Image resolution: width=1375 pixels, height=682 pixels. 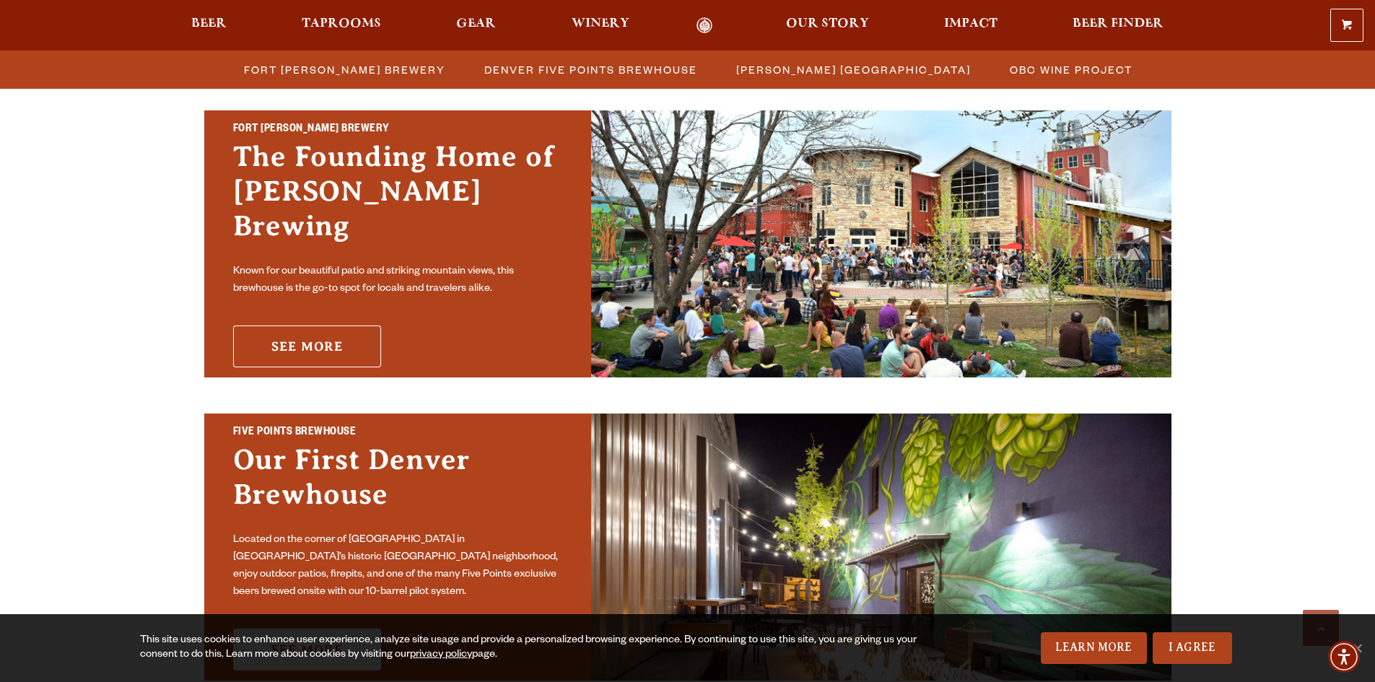 I want to click on a: Learn More, so click(x=1094, y=648).